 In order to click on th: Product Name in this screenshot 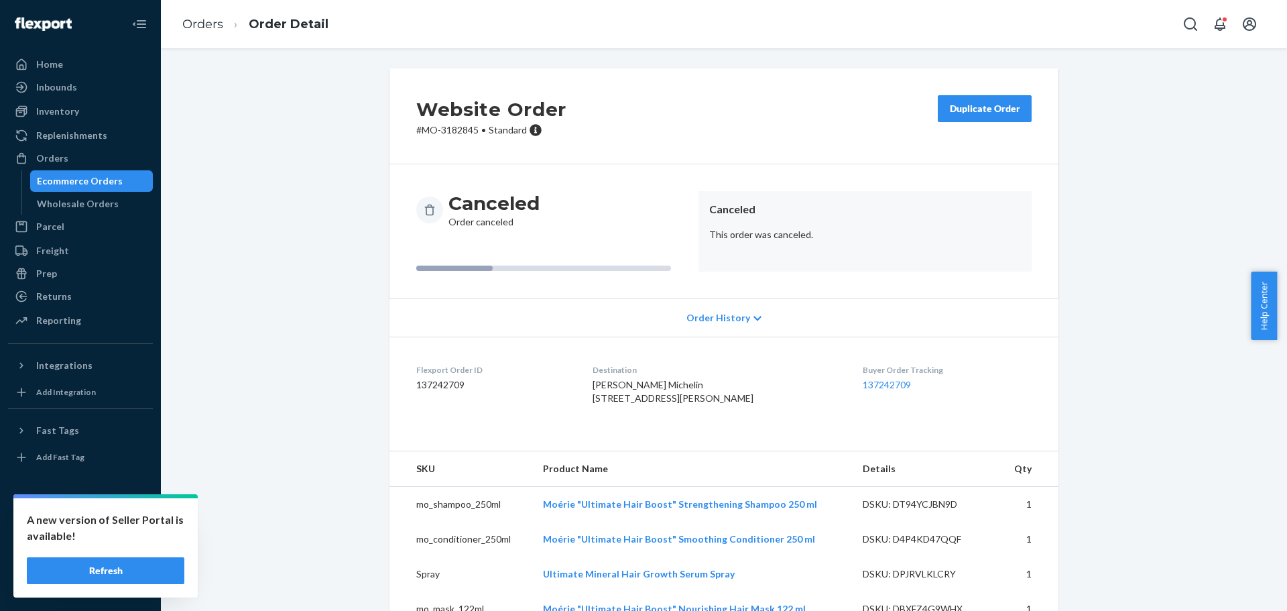, I will do `click(692, 469)`.